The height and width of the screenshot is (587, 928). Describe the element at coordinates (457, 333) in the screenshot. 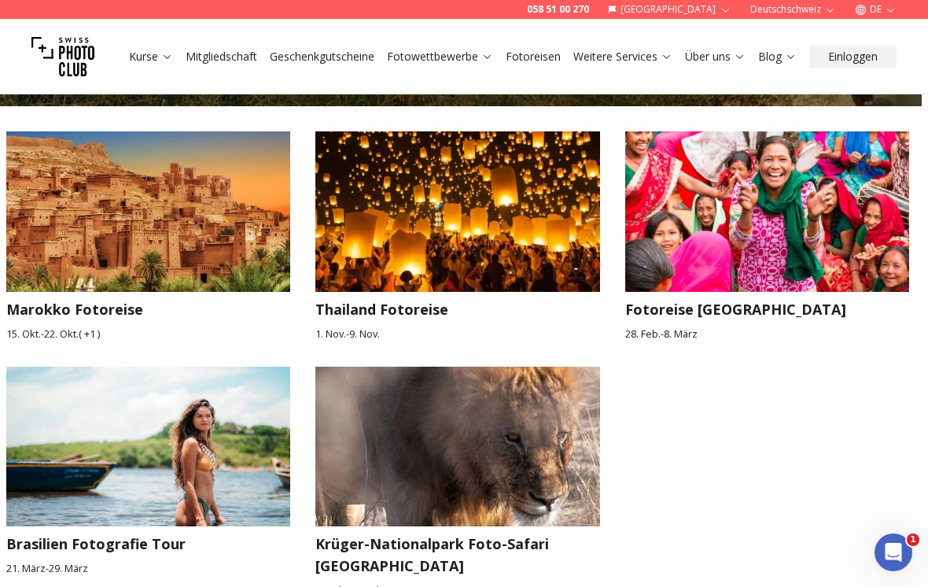

I see `small: 1. Nov. - 9. Nov.` at that location.